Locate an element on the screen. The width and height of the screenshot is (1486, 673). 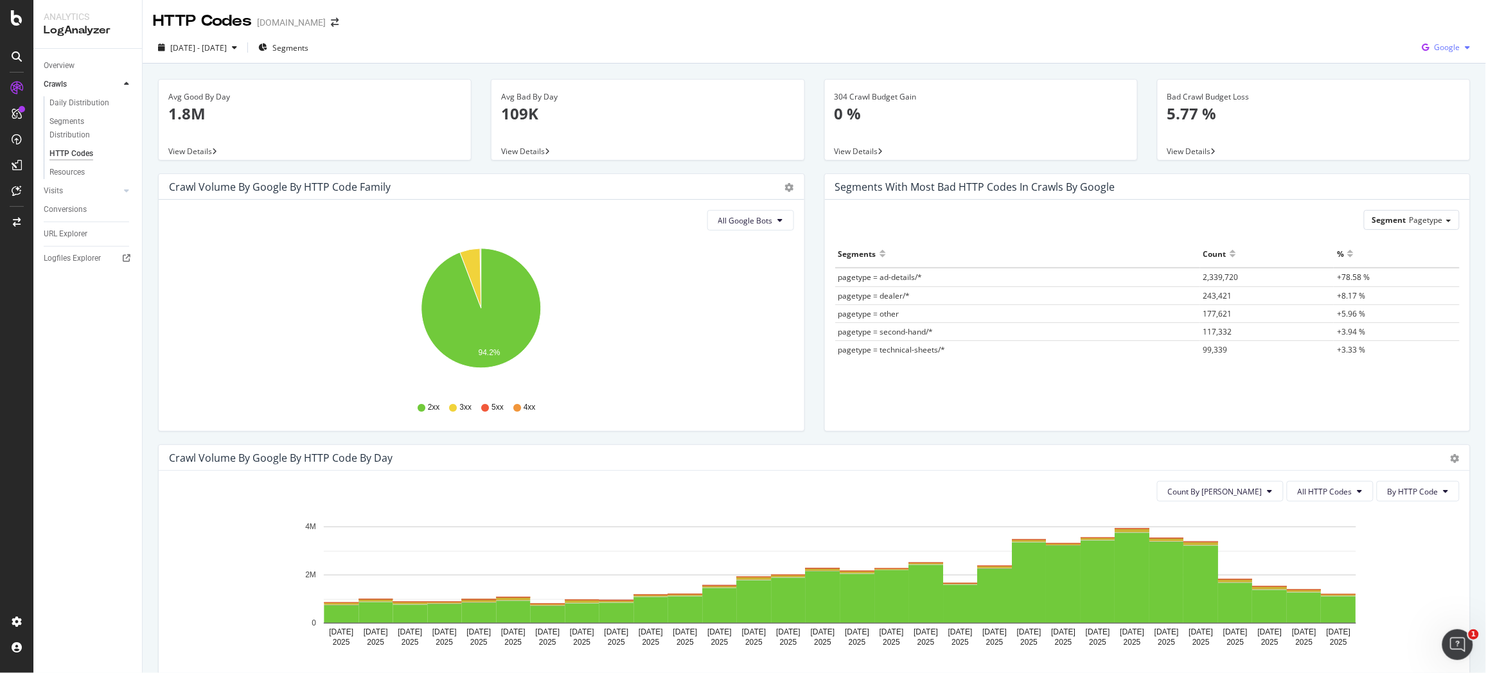
p: 5.77 % is located at coordinates (1314, 114).